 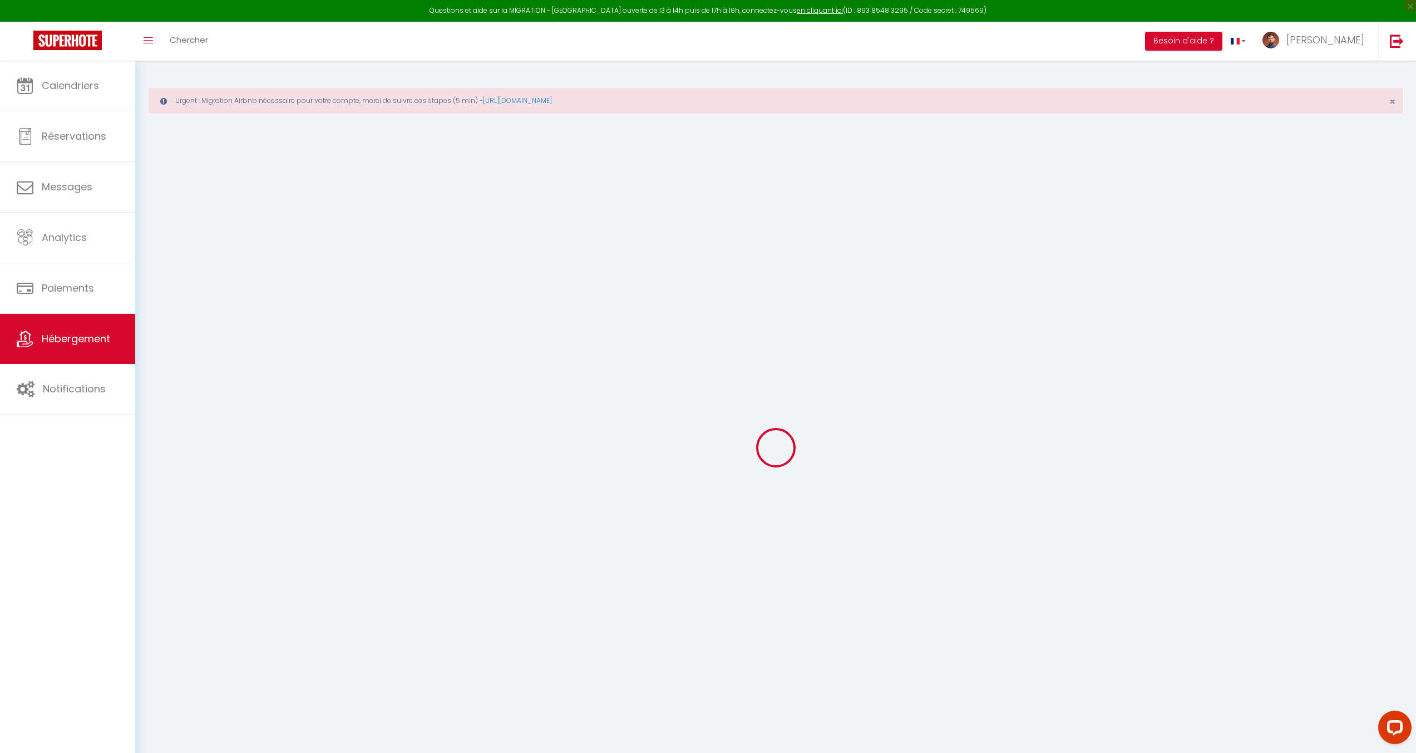 I want to click on span: Messages, so click(x=67, y=186).